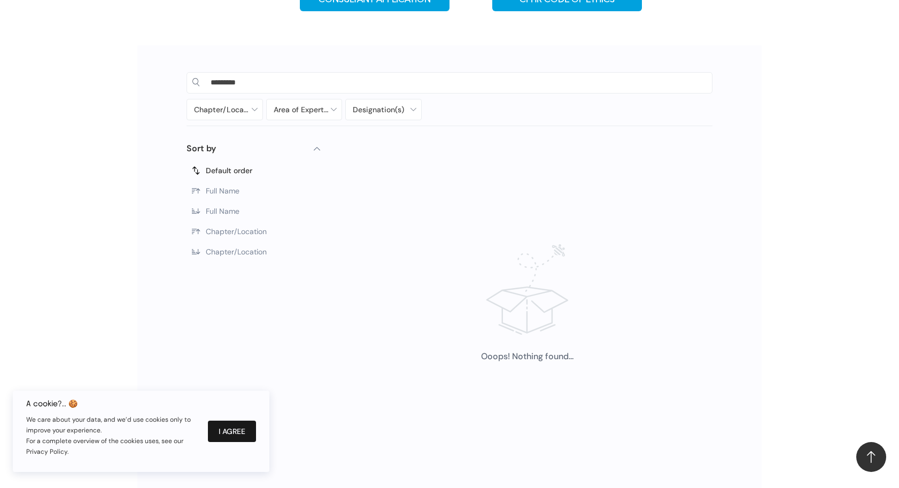  What do you see at coordinates (112, 435) in the screenshot?
I see `p: We care about your data, and we’d use cookies only to improve your experience. For a complete ove...` at bounding box center [112, 435].